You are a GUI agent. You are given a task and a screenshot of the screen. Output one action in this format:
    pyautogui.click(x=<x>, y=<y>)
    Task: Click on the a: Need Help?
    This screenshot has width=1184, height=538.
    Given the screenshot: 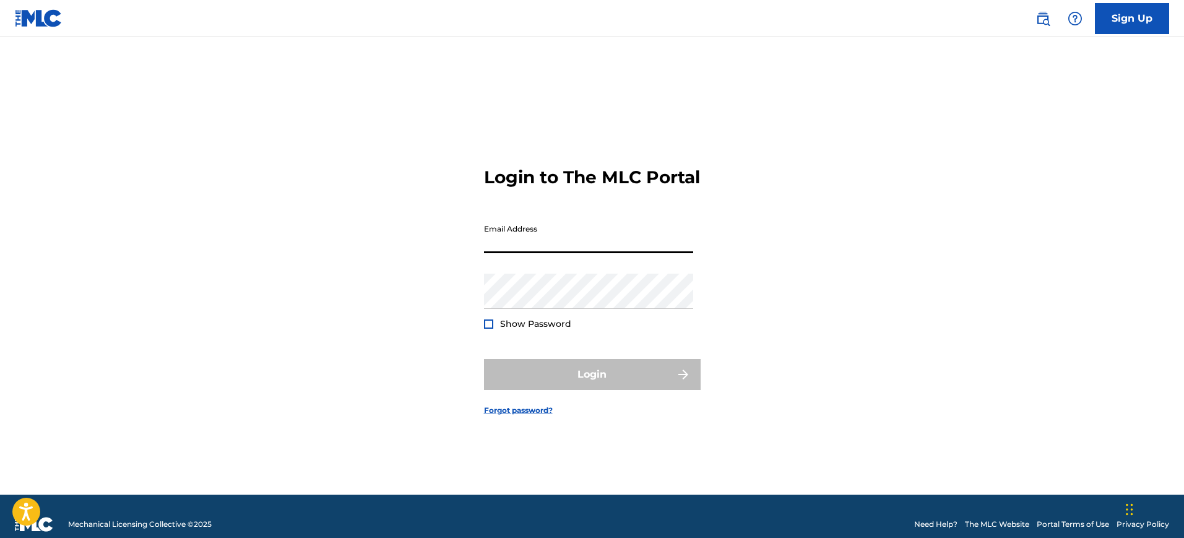 What is the action you would take?
    pyautogui.click(x=936, y=524)
    